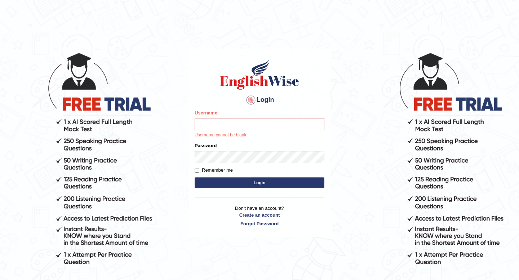 The width and height of the screenshot is (519, 280). Describe the element at coordinates (214, 170) in the screenshot. I see `label: Remember me` at that location.